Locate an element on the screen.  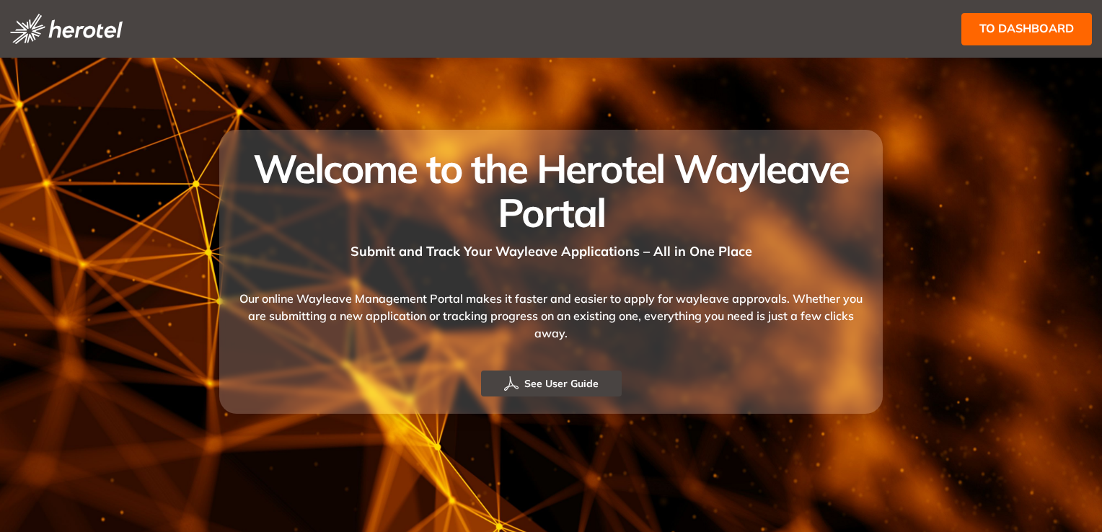
span: See User Guide is located at coordinates (561, 384).